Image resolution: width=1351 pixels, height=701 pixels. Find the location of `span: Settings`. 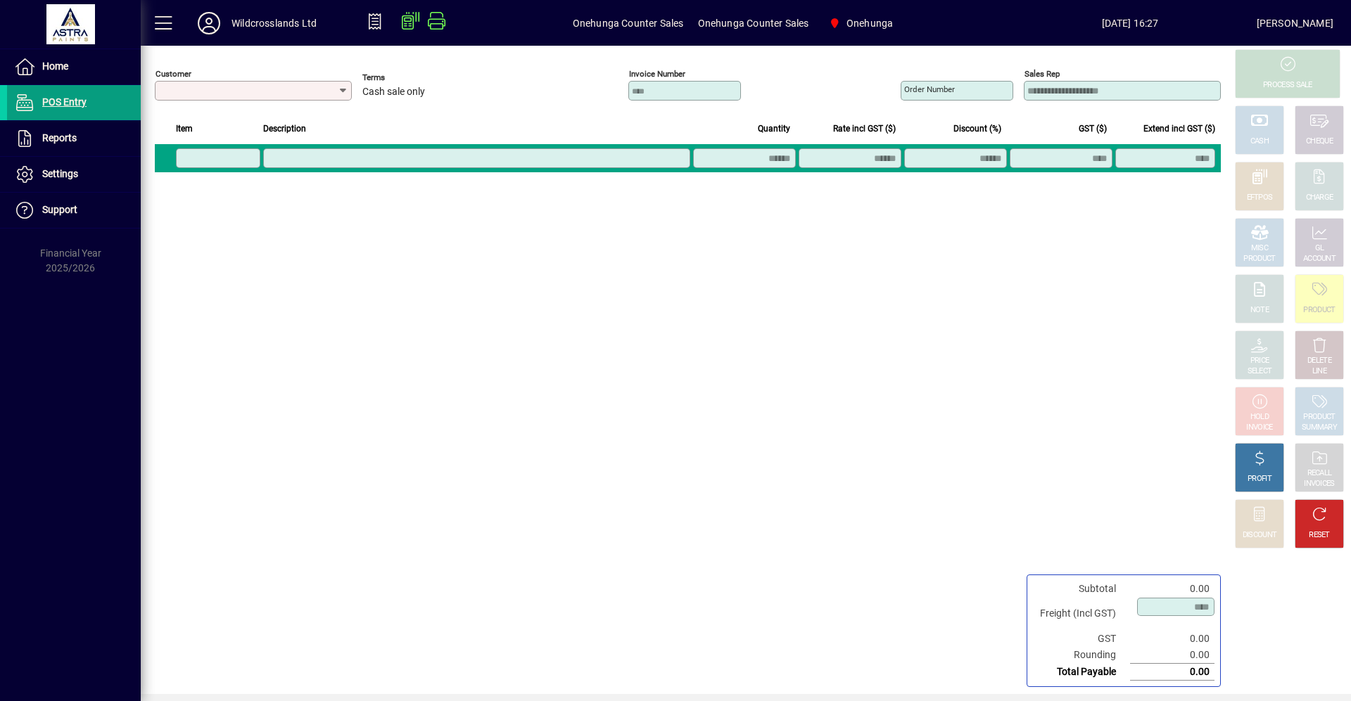

span: Settings is located at coordinates (60, 174).